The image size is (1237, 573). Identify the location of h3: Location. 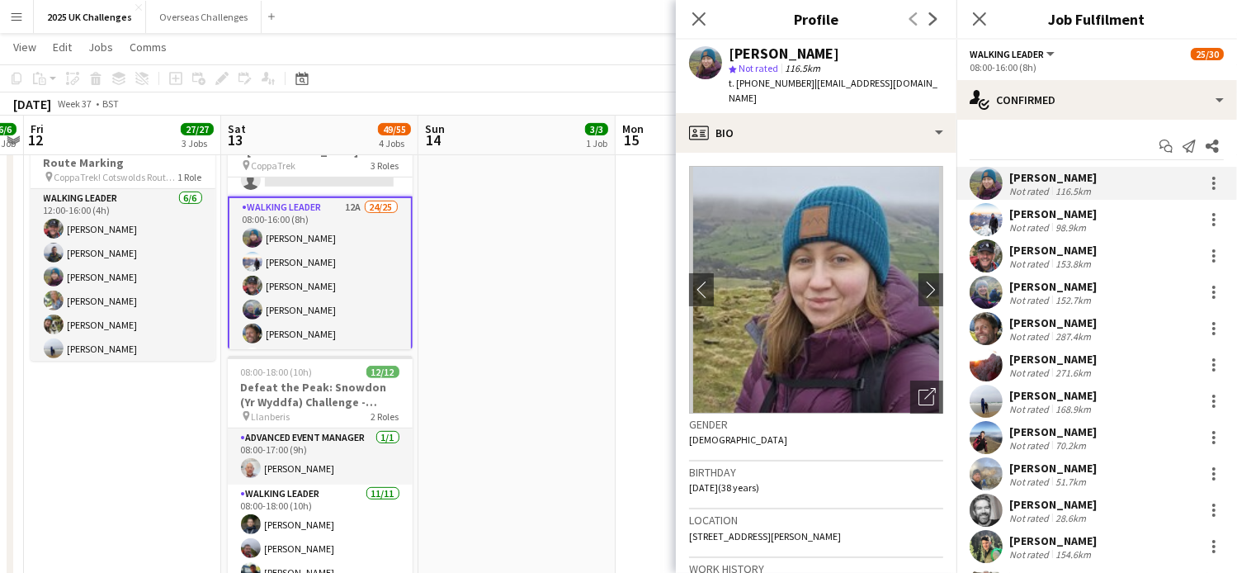
(816, 520).